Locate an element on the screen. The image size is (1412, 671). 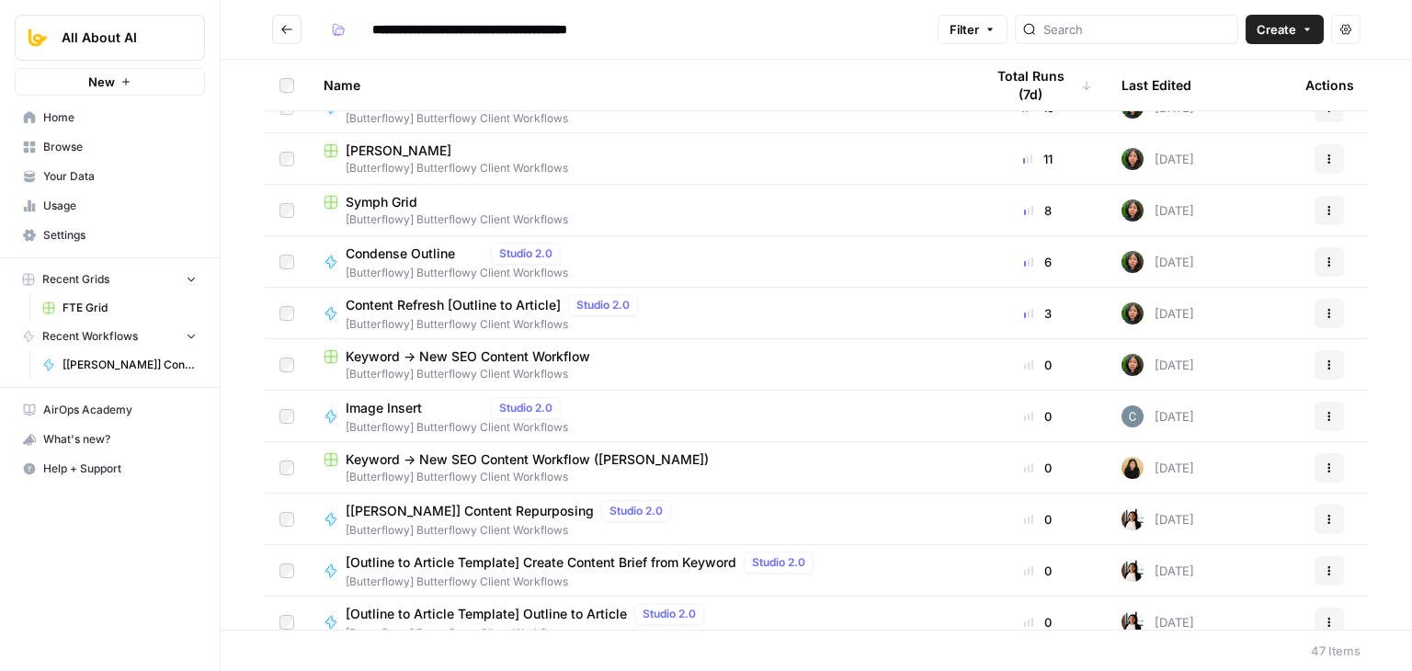
a: Settings is located at coordinates (109, 235).